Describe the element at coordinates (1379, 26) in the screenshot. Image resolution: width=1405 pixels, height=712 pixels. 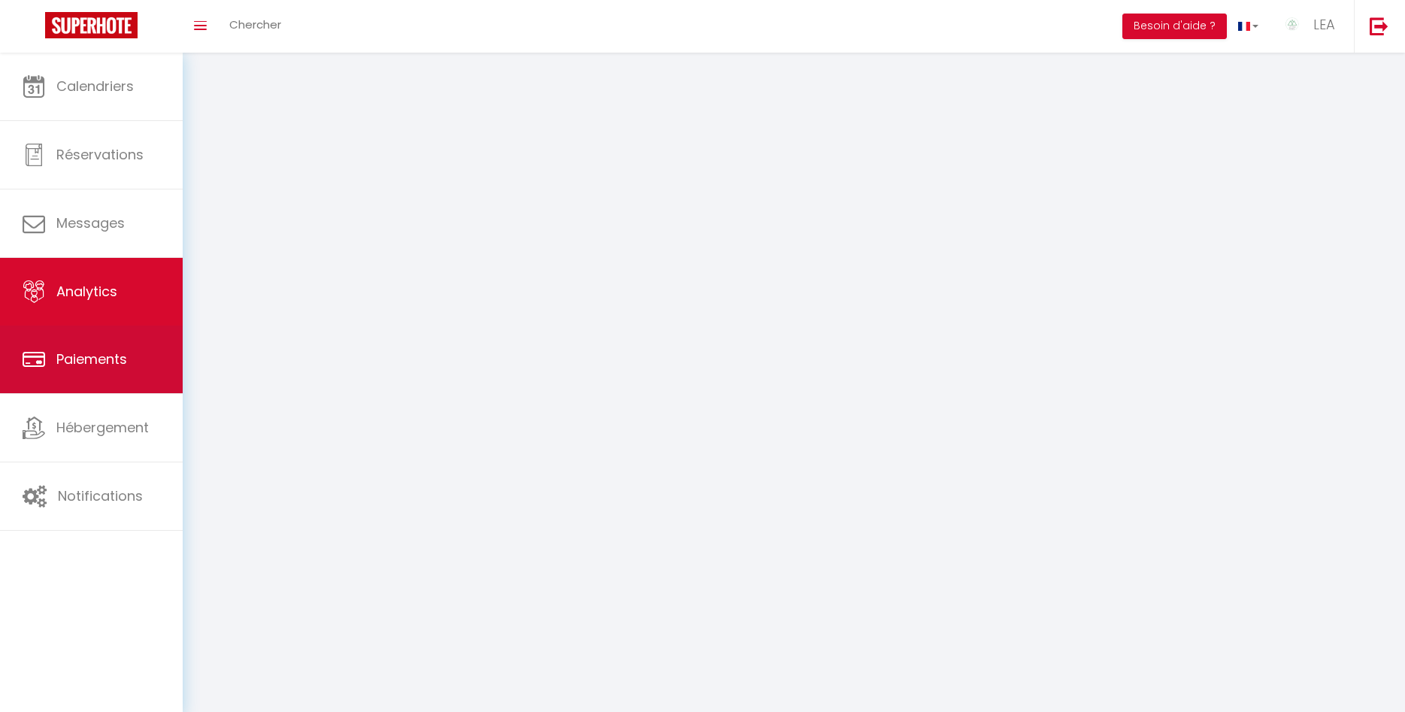
I see `img: logout` at that location.